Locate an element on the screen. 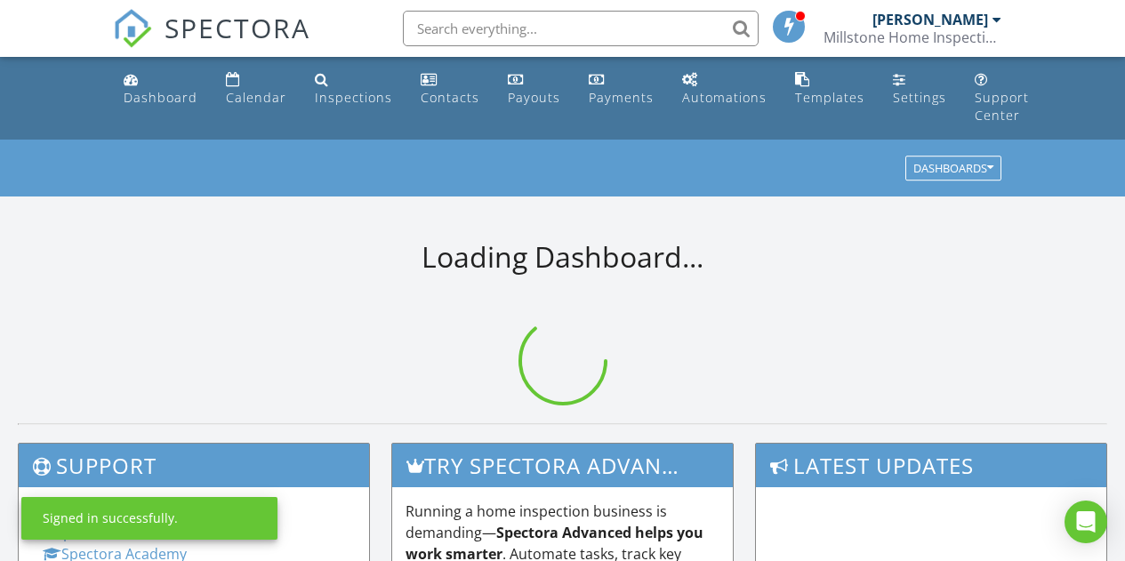 The width and height of the screenshot is (1125, 561). div: Settings is located at coordinates (920, 97).